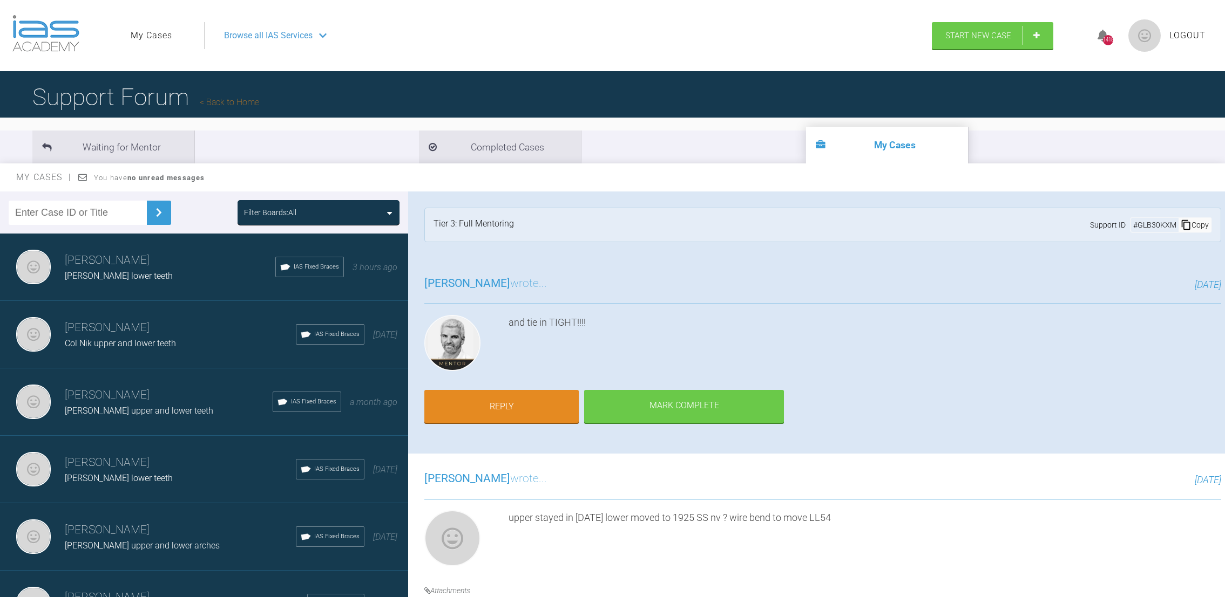  What do you see at coordinates (166, 178) in the screenshot?
I see `strong: no unread messages` at bounding box center [166, 178].